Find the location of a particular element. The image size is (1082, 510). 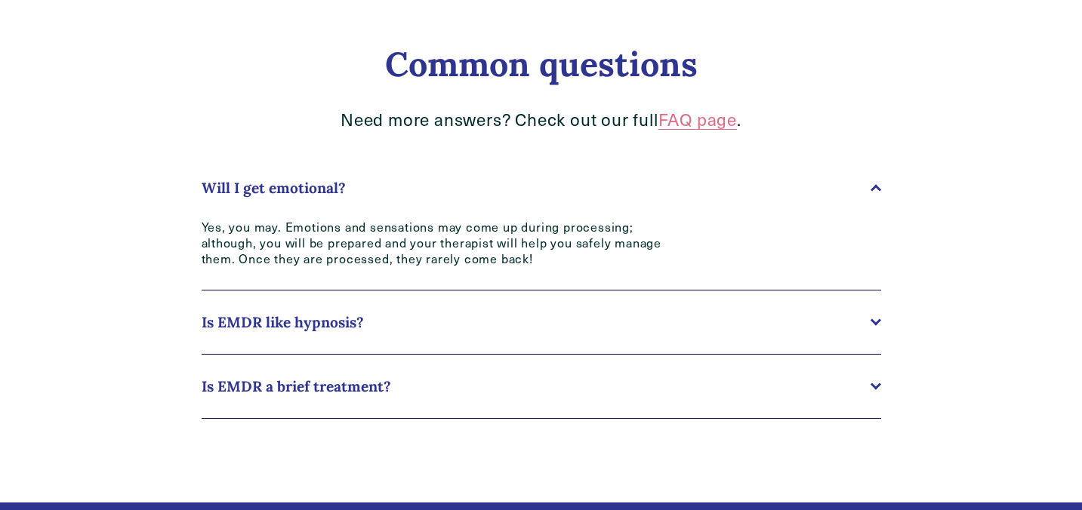

h2: Common questions is located at coordinates (541, 64).